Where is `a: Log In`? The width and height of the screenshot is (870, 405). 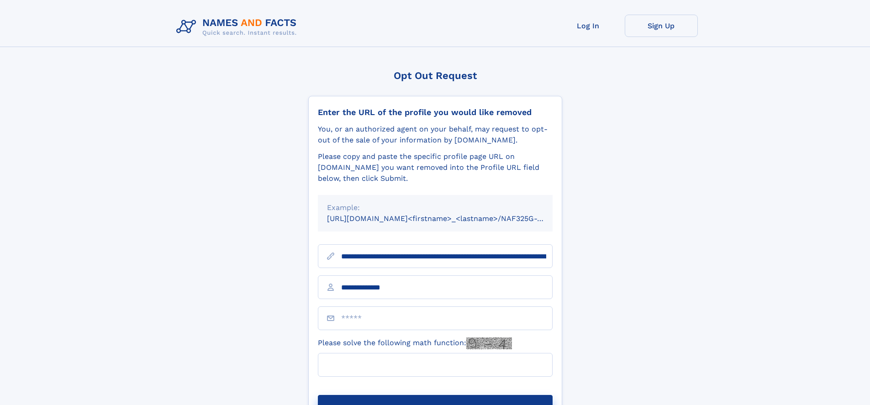
a: Log In is located at coordinates (588, 26).